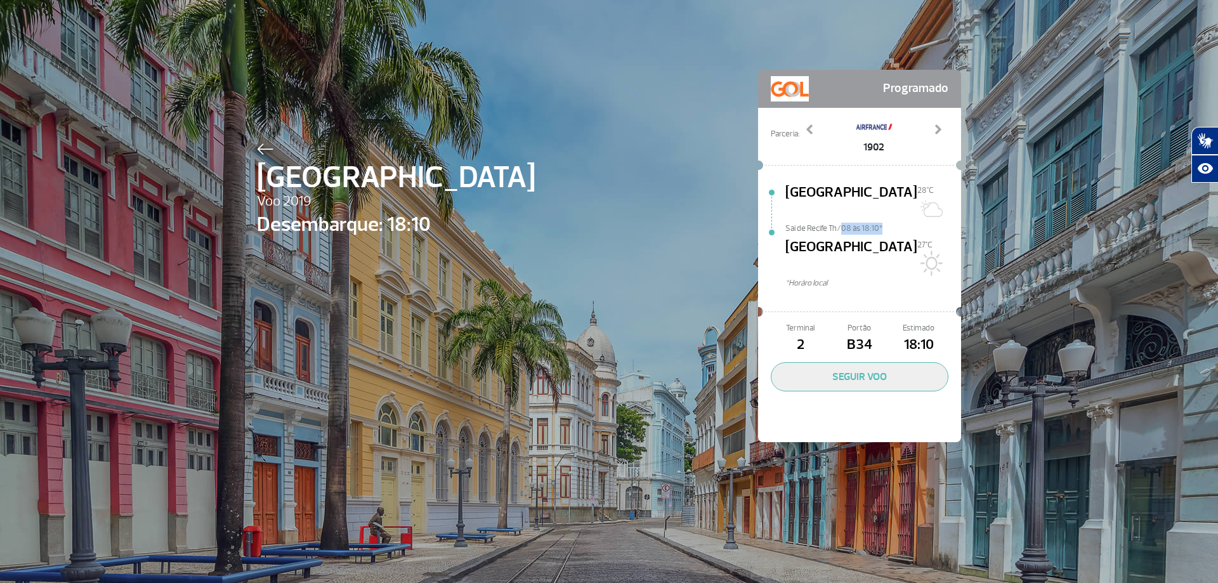  I want to click on button: Abrir tradutor de língua de sinais., so click(1204, 141).